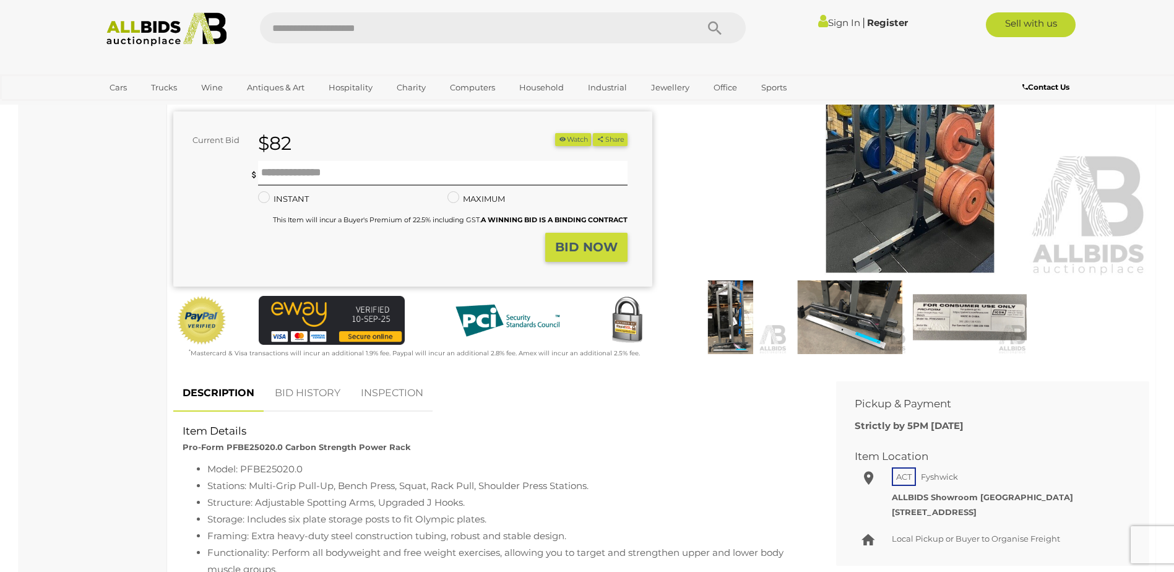 Image resolution: width=1174 pixels, height=572 pixels. Describe the element at coordinates (984, 456) in the screenshot. I see `h2: Item Location` at that location.